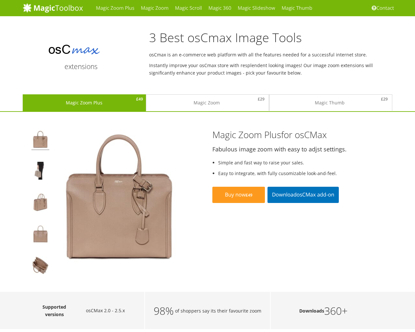 The image size is (415, 332). Describe the element at coordinates (218, 311) in the screenshot. I see `span: of shoppers say its their favourite zoom` at that location.